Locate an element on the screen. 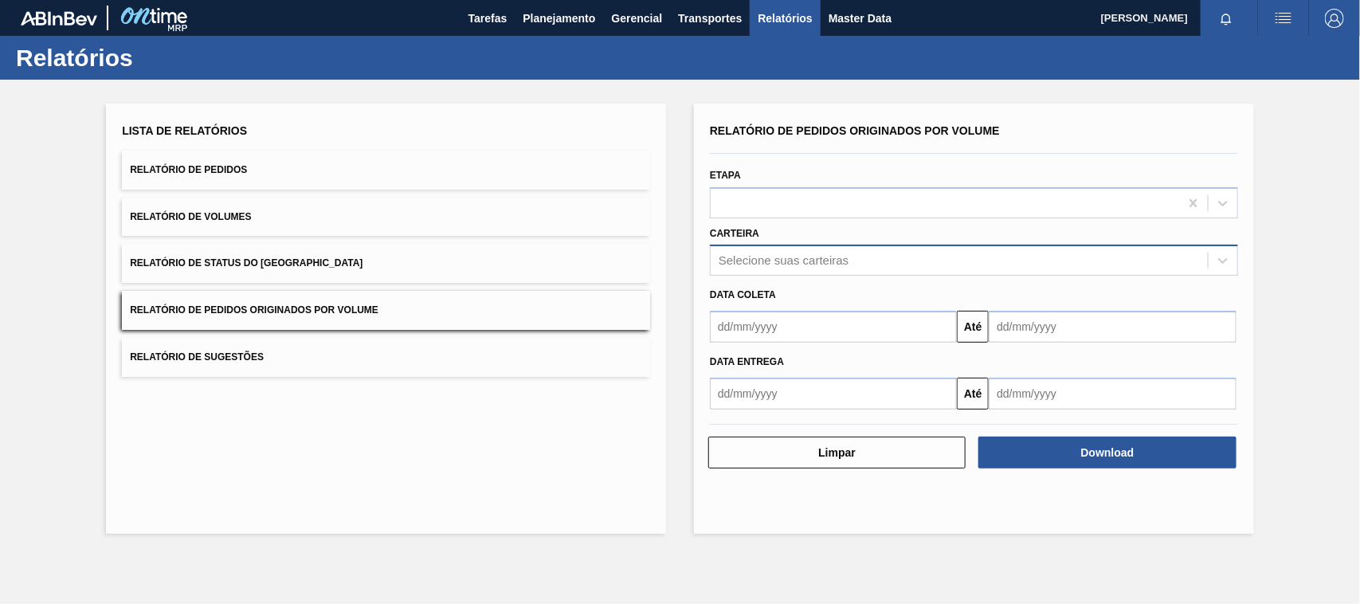 Image resolution: width=1360 pixels, height=604 pixels. h1: Relatórios is located at coordinates (157, 57).